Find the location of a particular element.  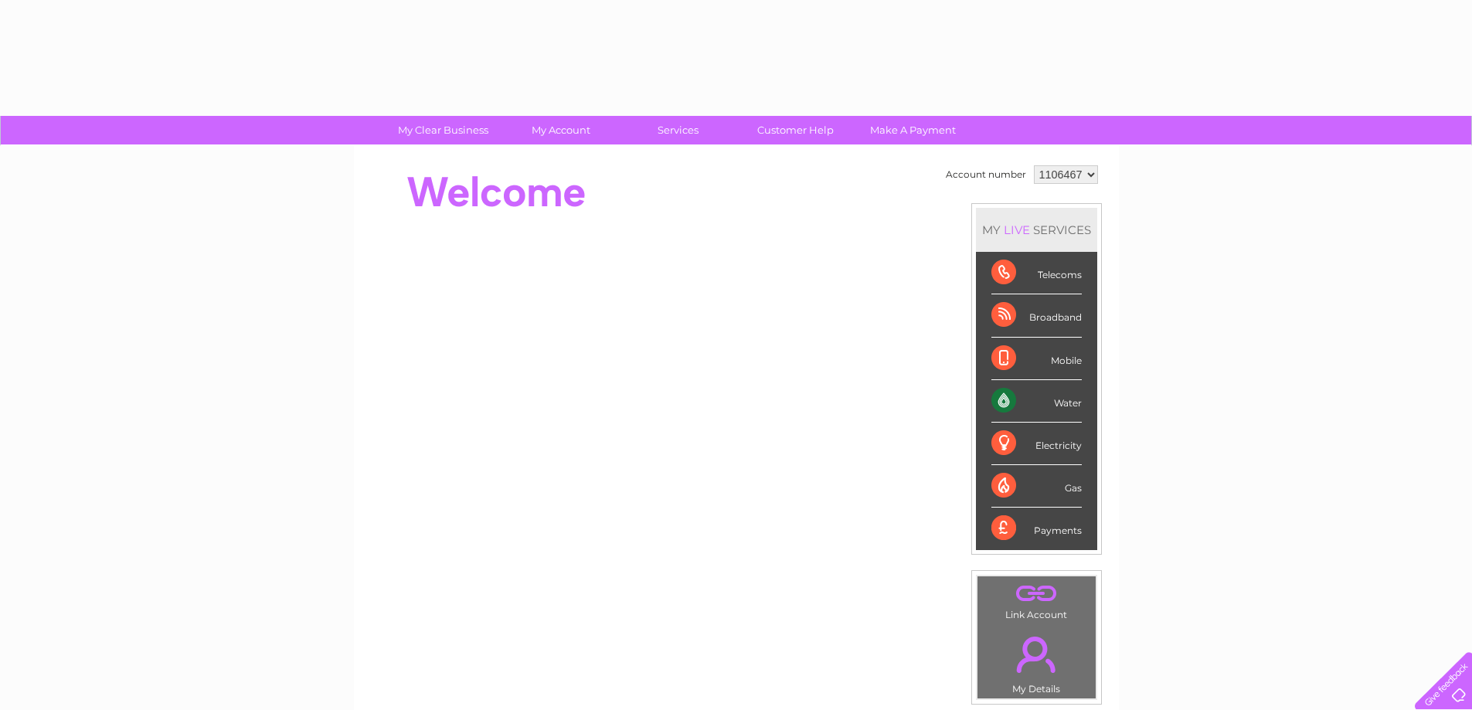

a: My Clear Business is located at coordinates (443, 130).